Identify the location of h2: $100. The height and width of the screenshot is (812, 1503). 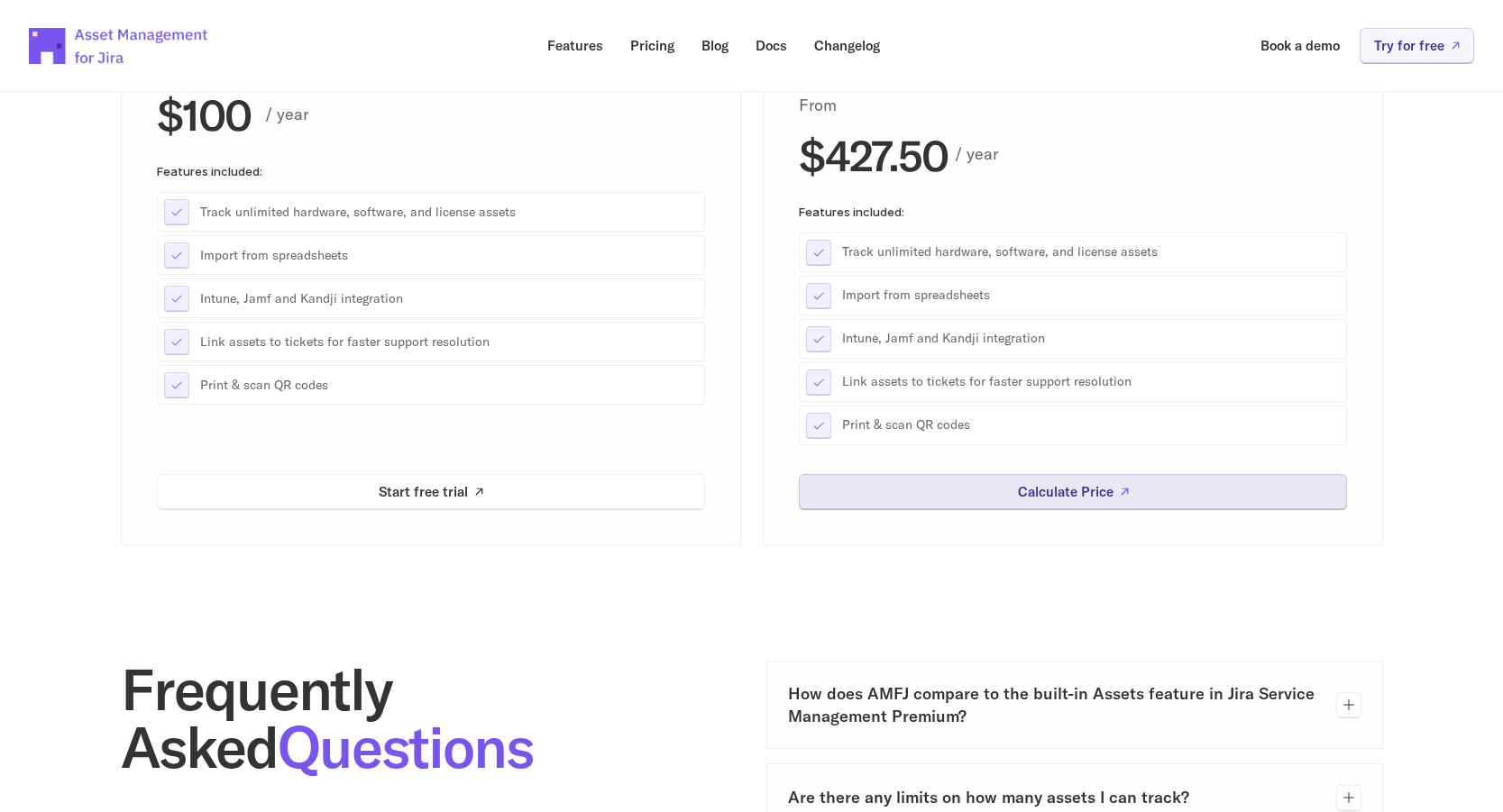
(204, 114).